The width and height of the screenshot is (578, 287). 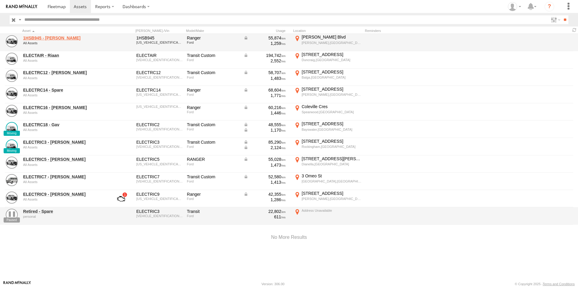 I want to click on div: MNAUMAF80GW574265, so click(x=159, y=94).